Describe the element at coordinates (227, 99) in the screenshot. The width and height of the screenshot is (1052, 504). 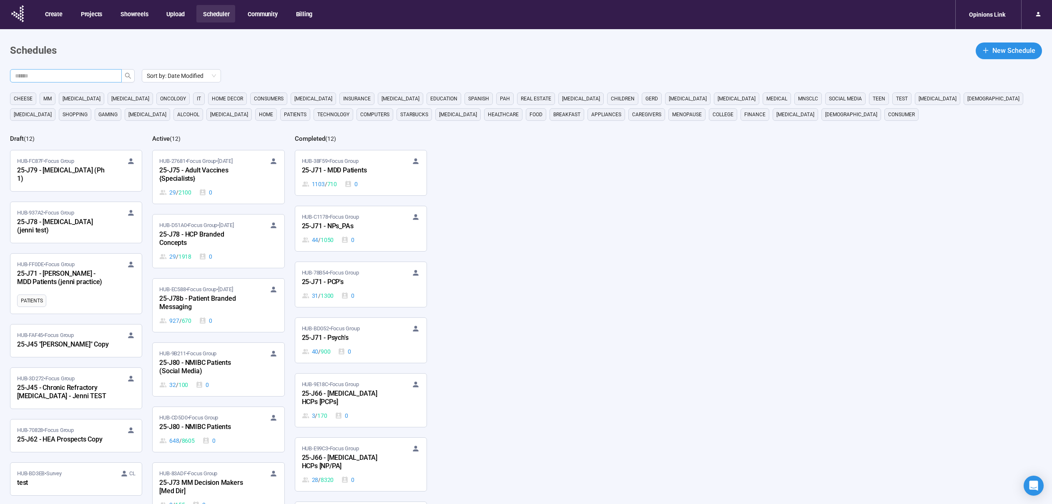
I see `span: home decor` at that location.